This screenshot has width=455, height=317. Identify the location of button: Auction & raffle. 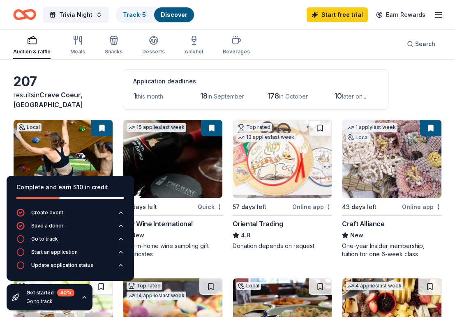
(32, 46).